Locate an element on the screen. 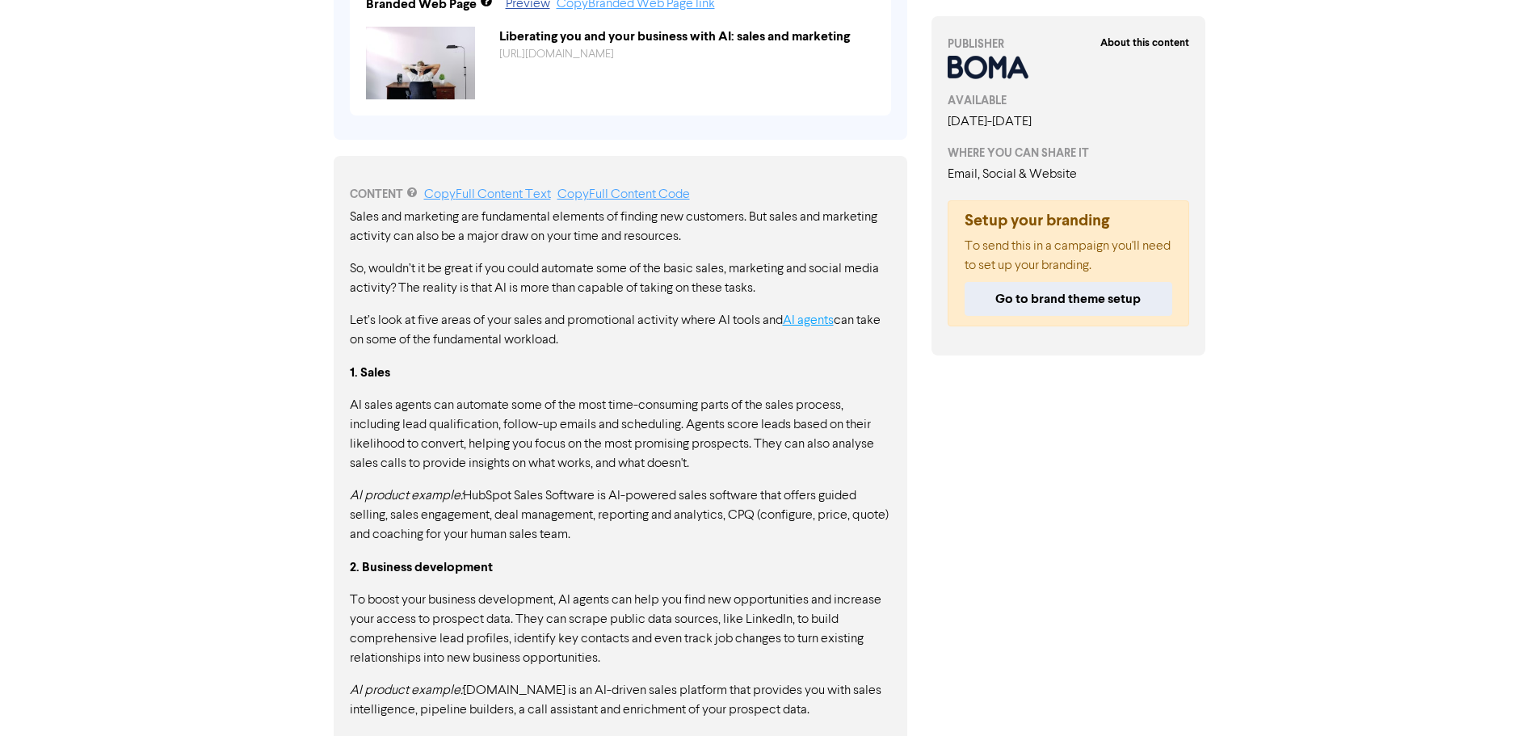 The height and width of the screenshot is (736, 1539). div: https://public2.bomamarketing.com/cp/4cKVxqnhE9wlkjXiOHCgnT?sa=9M1yHRFN is located at coordinates (687, 54).